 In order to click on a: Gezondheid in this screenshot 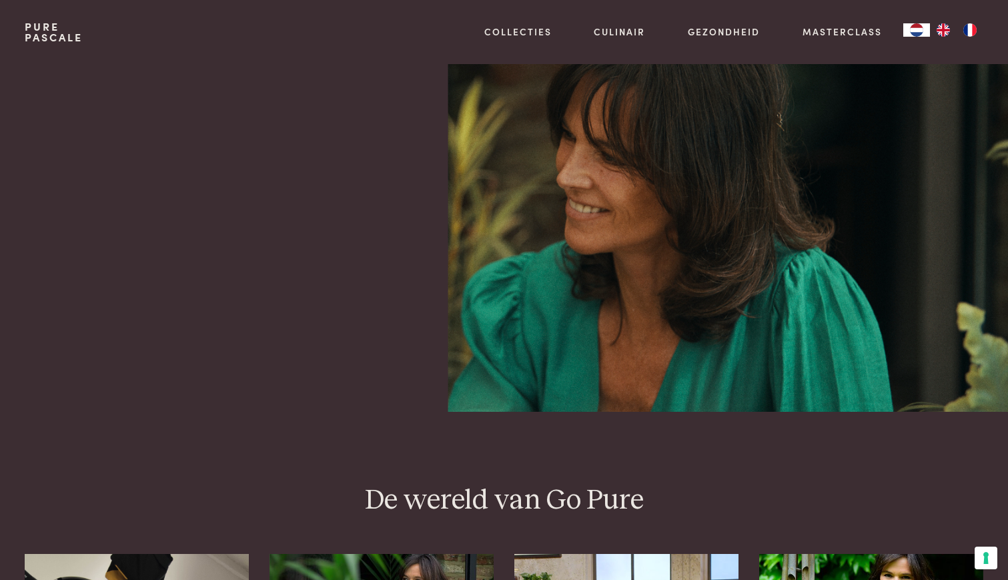, I will do `click(724, 31)`.